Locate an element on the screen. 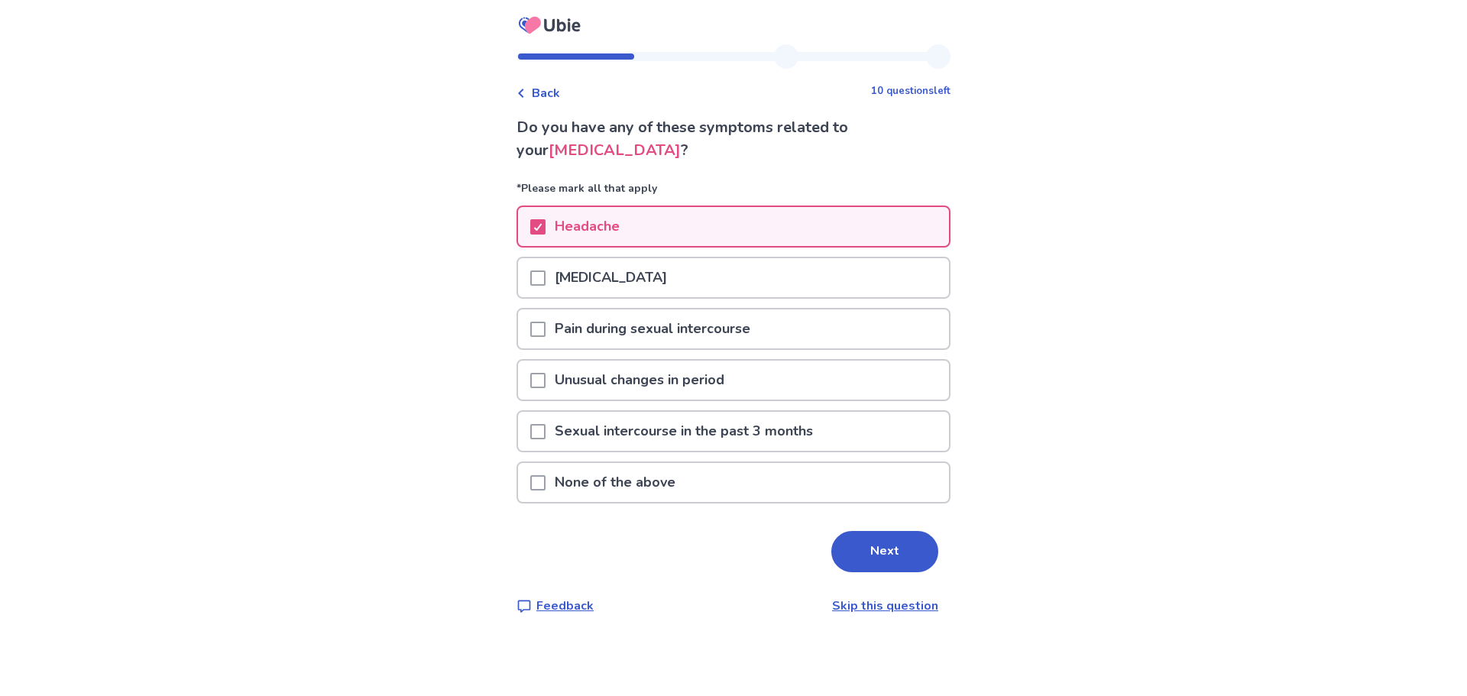  p: Pain during sexual intercourse is located at coordinates (653, 329).